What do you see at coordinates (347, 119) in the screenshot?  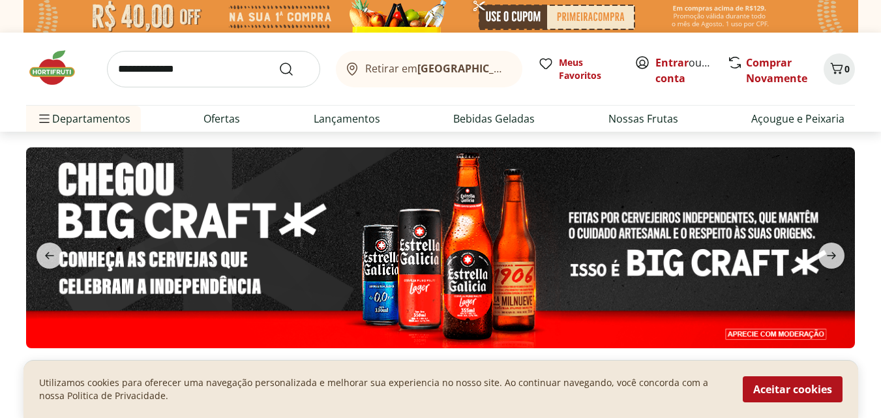 I see `a: Lançamentos` at bounding box center [347, 119].